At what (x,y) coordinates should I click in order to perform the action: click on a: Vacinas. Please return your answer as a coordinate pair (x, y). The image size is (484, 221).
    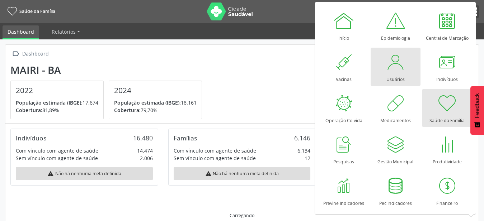
    Looking at the image, I should click on (344, 67).